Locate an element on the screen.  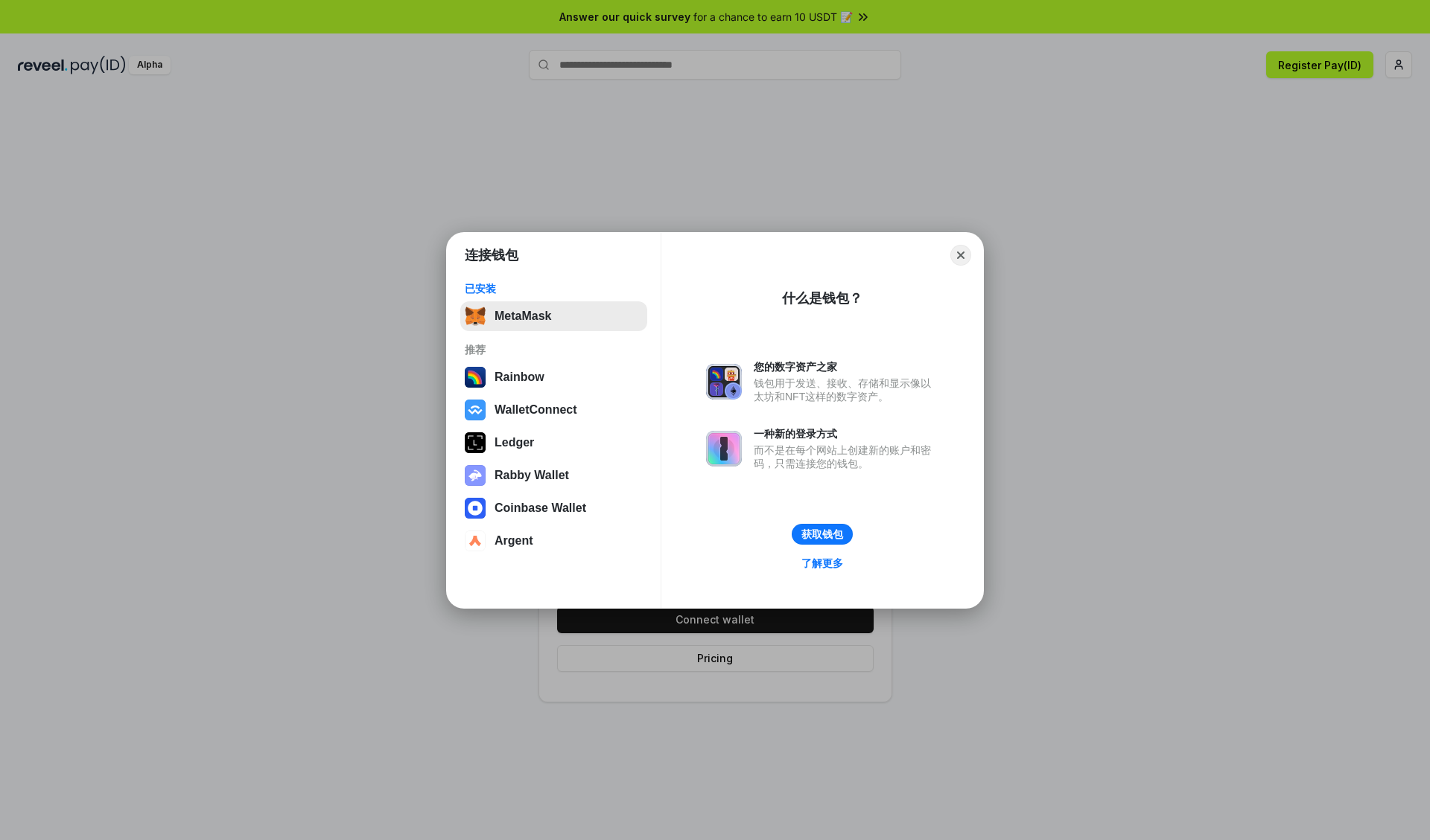
button: MetaMask is located at coordinates (553, 317).